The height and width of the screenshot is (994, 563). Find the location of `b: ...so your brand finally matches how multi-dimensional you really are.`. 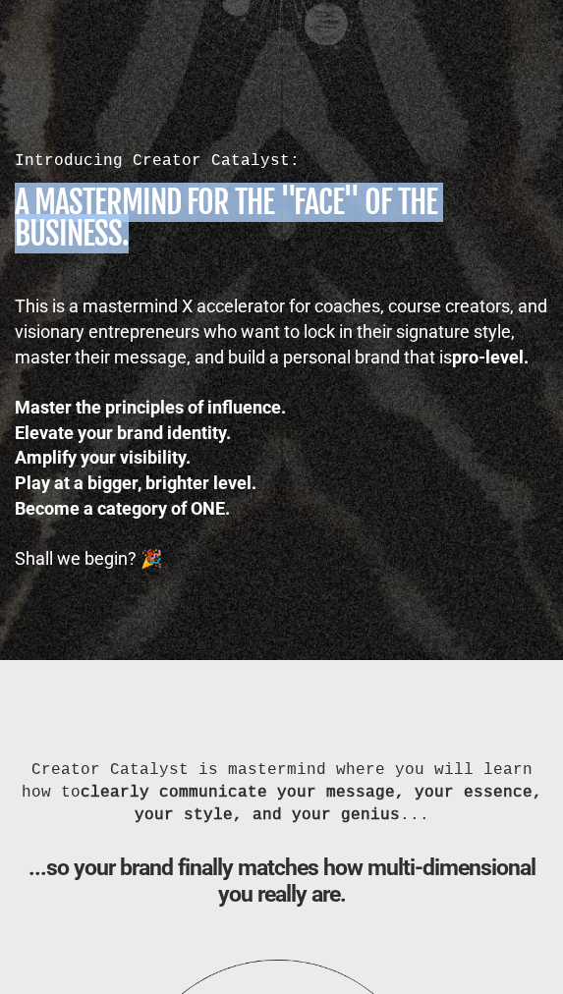

b: ...so your brand finally matches how multi-dimensional you really are. is located at coordinates (282, 881).